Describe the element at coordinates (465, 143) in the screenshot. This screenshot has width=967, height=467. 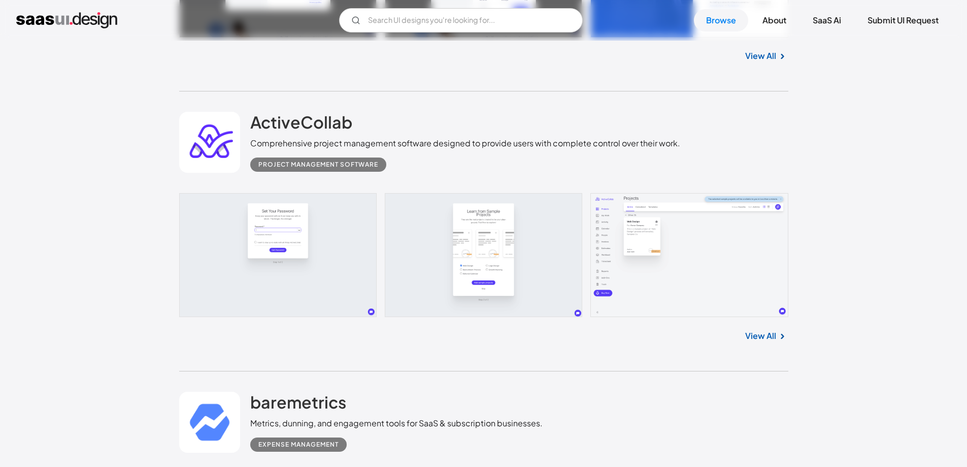
I see `div: Comprehensive project management software designed to provide users with complete control over th...` at that location.